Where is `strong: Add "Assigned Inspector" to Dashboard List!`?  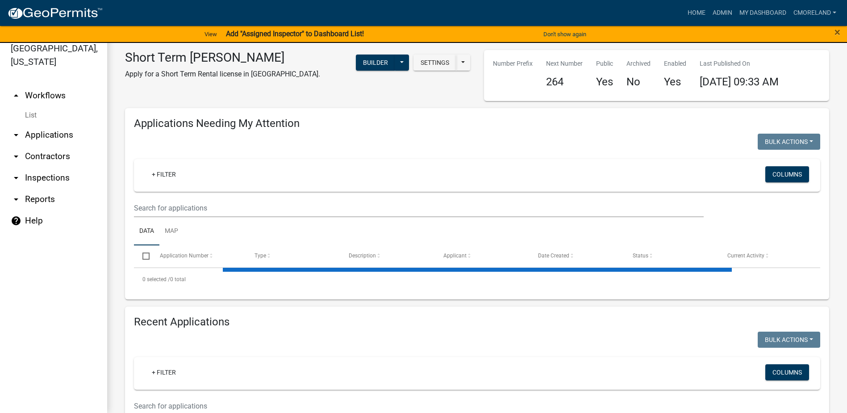 strong: Add "Assigned Inspector" to Dashboard List! is located at coordinates (295, 34).